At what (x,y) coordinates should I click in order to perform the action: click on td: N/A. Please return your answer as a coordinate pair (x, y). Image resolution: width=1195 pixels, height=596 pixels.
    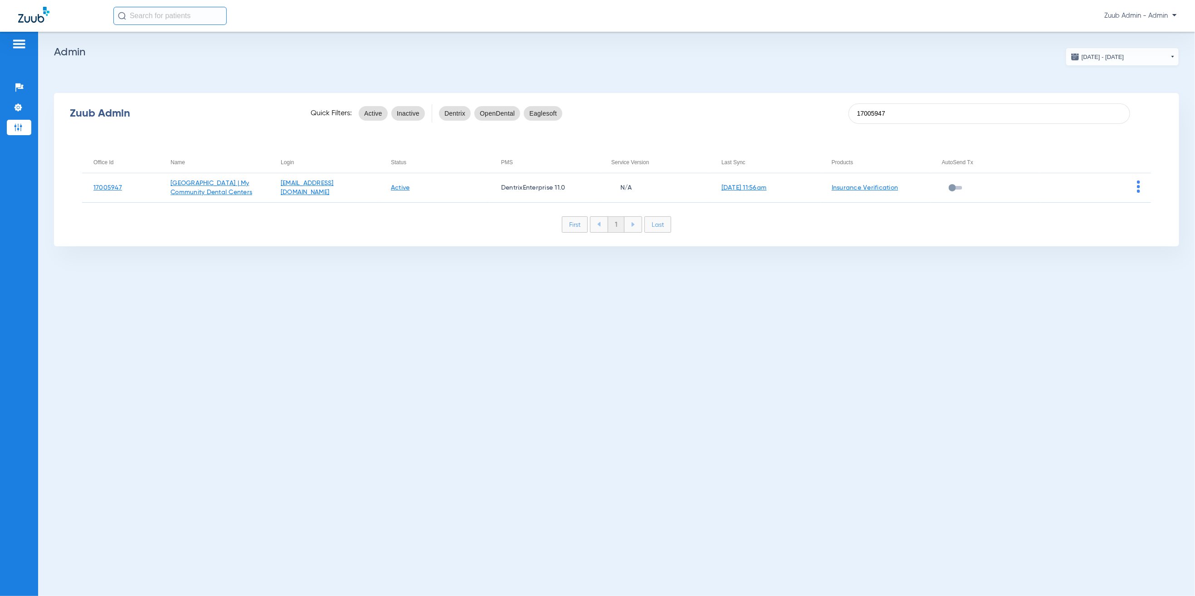
    Looking at the image, I should click on (655, 188).